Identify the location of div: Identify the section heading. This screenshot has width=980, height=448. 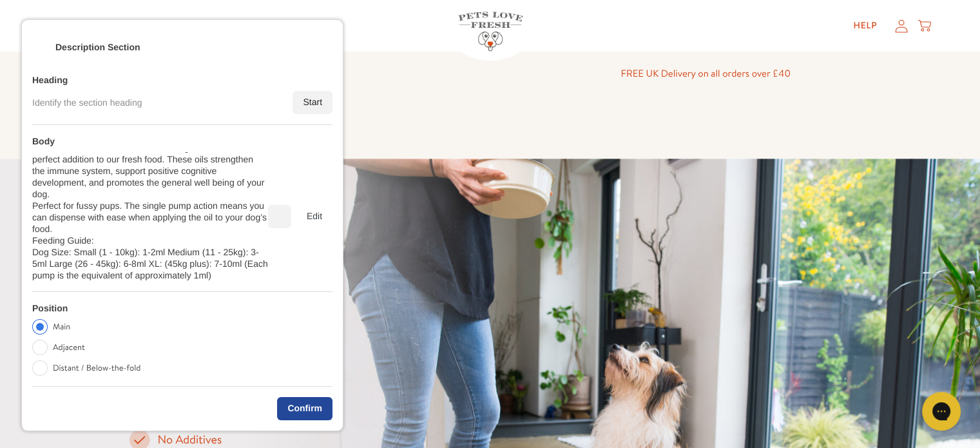
(87, 102).